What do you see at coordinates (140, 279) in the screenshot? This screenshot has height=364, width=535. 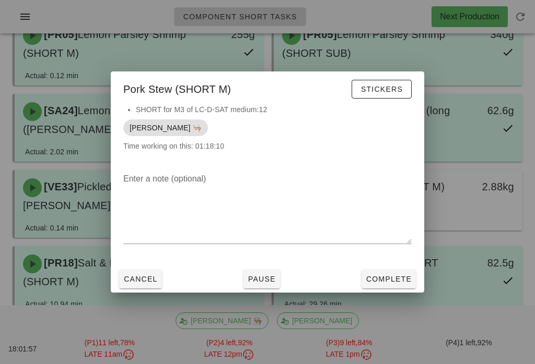 I see `button: Cancel` at bounding box center [140, 279].